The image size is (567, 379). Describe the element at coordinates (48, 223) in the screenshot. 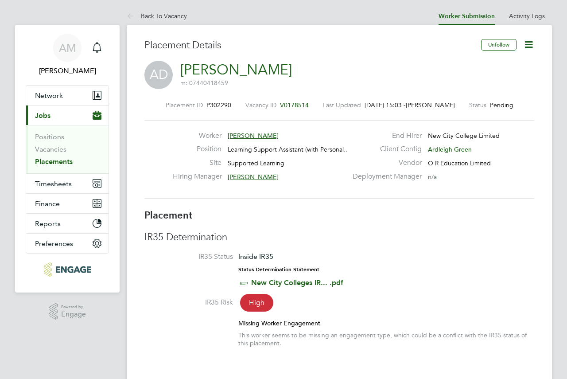

I see `span: Reports` at that location.